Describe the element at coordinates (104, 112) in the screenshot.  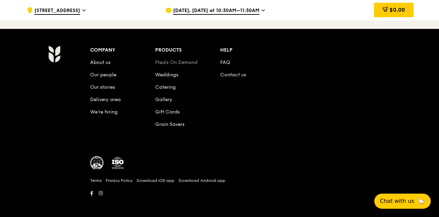
I see `a: We’re hiring` at that location.